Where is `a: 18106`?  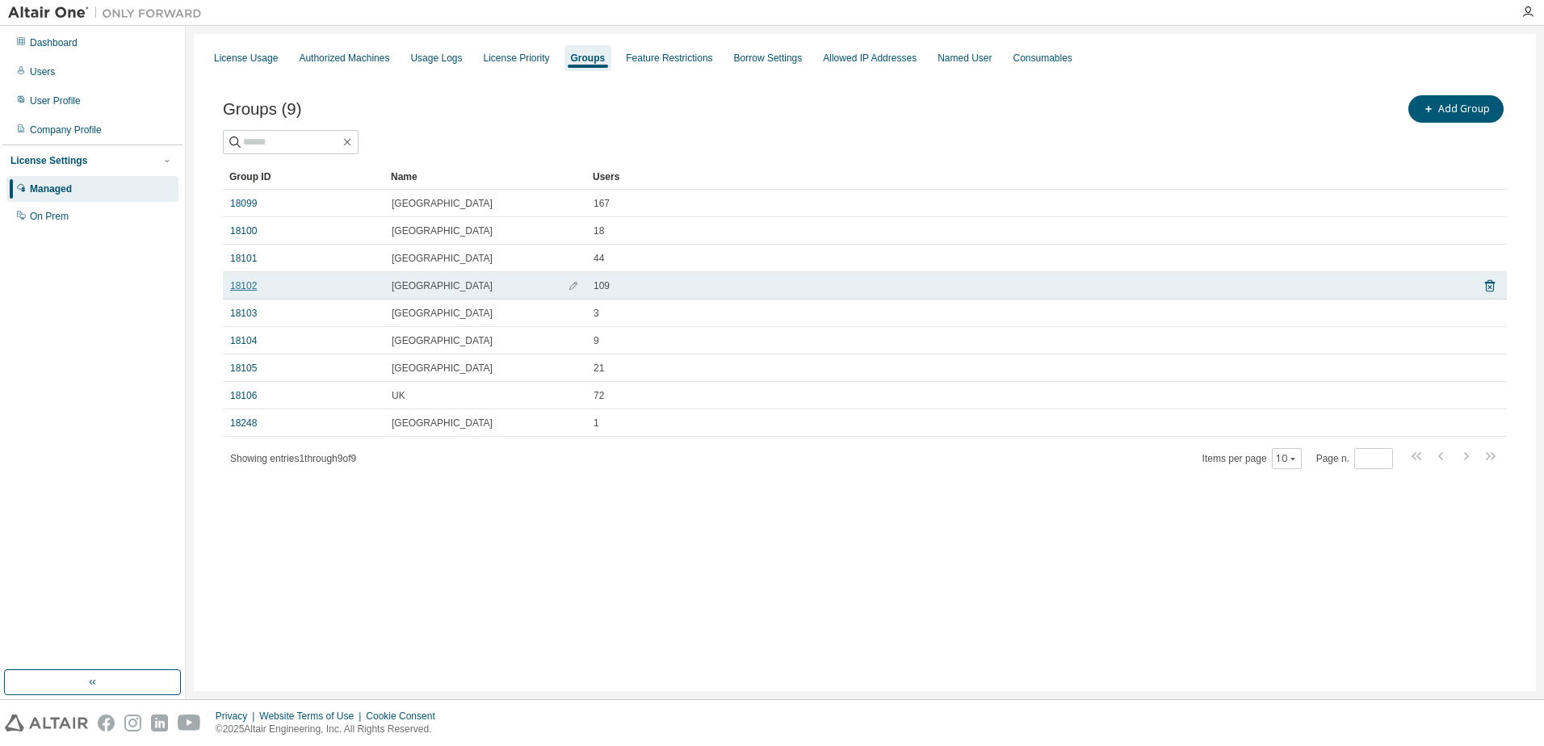 a: 18106 is located at coordinates (243, 396).